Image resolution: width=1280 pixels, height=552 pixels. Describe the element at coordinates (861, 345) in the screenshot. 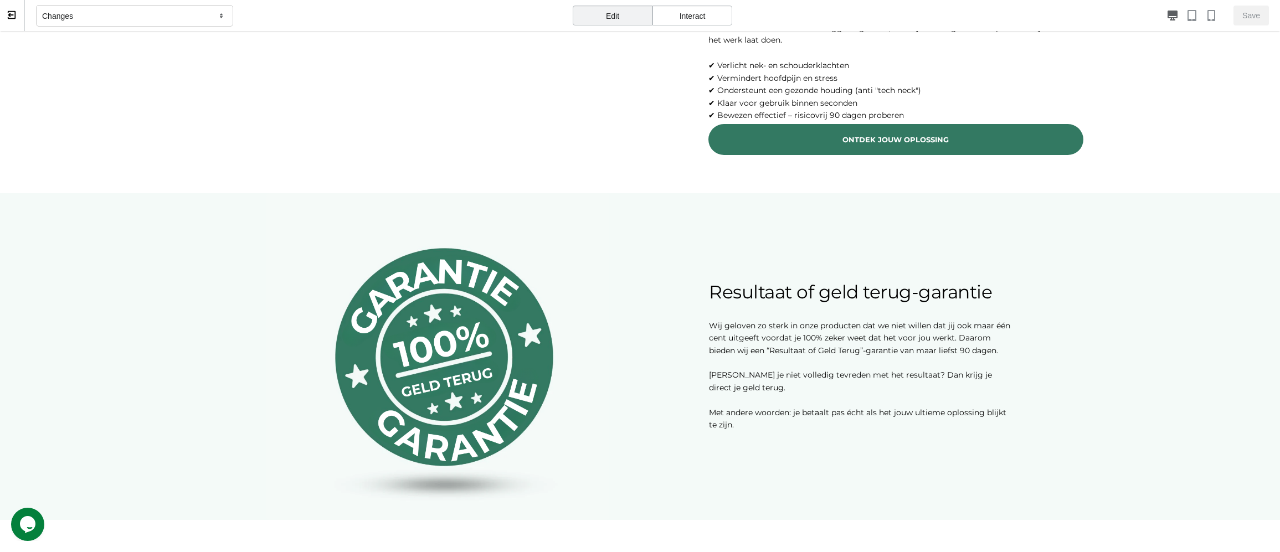

I see `p: Wij geloven zo sterk in onze producten dat we niet willen dat jij ook maar één cent uitgeeft voor...` at that location.